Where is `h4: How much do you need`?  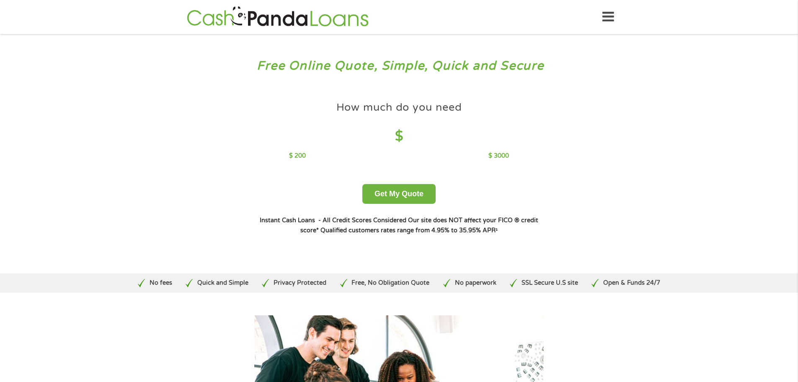
h4: How much do you need is located at coordinates (399, 107).